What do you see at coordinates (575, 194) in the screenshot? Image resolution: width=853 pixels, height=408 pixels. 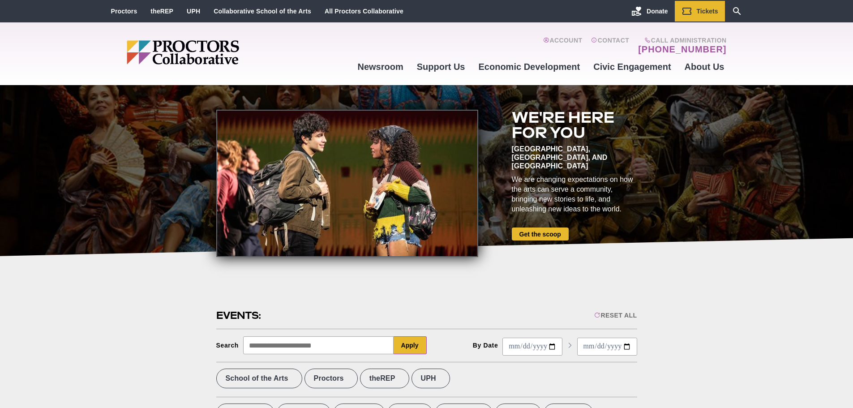 I see `div: We are changing expectations on how the arts can serve a community, bringing new stories to life,...` at bounding box center [575, 194].